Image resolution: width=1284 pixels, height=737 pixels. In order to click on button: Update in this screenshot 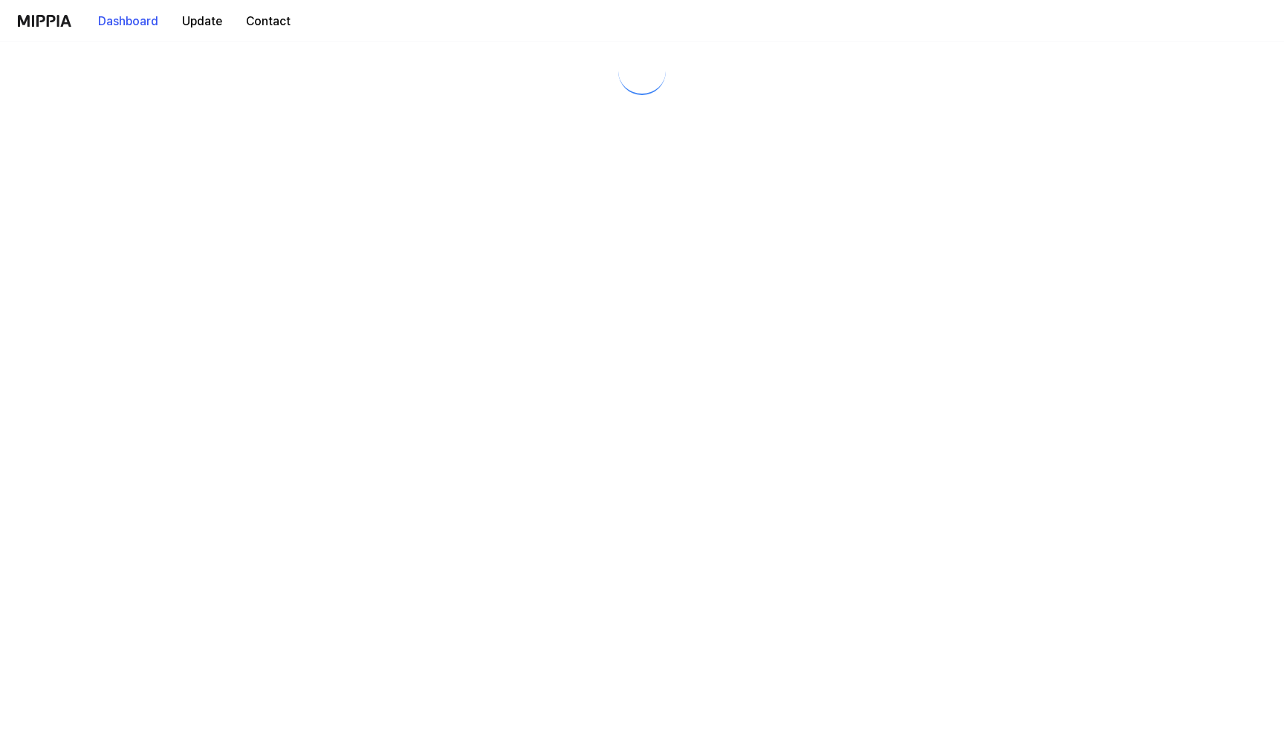, I will do `click(202, 22)`.